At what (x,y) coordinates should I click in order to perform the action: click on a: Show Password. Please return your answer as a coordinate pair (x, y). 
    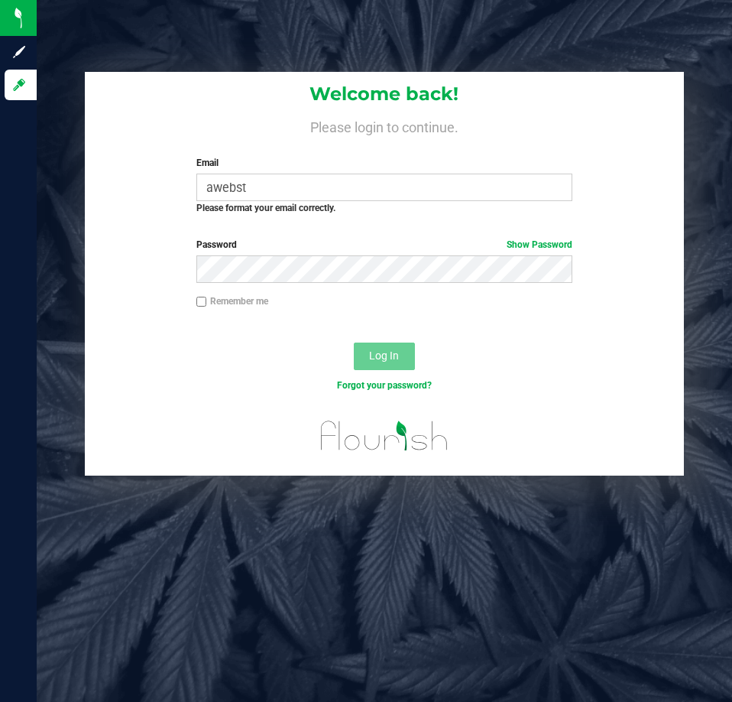
    Looking at the image, I should click on (540, 245).